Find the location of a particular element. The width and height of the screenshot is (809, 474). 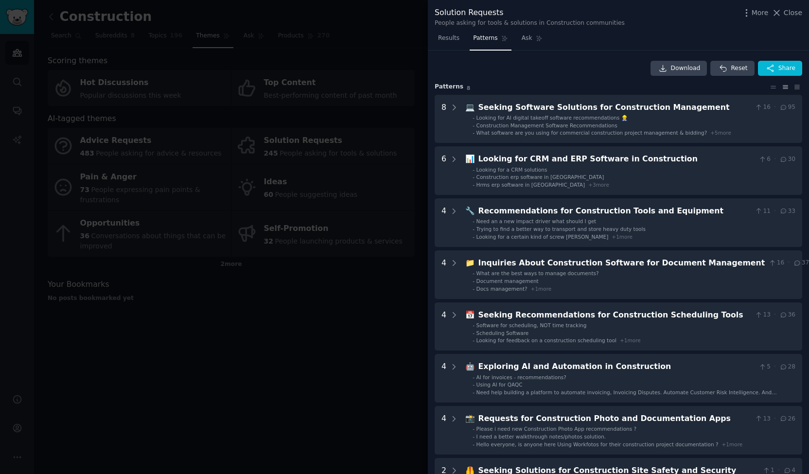

span: Share is located at coordinates (787, 69).